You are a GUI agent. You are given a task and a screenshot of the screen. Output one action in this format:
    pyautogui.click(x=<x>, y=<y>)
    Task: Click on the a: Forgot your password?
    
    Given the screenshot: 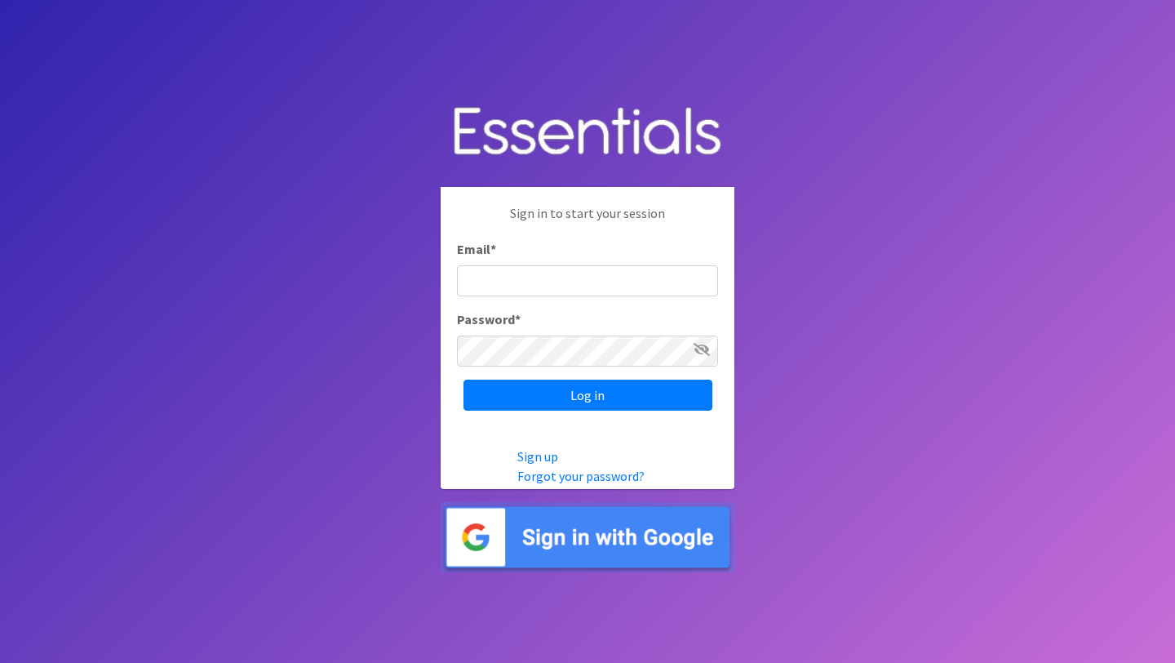 What is the action you would take?
    pyautogui.click(x=581, y=476)
    